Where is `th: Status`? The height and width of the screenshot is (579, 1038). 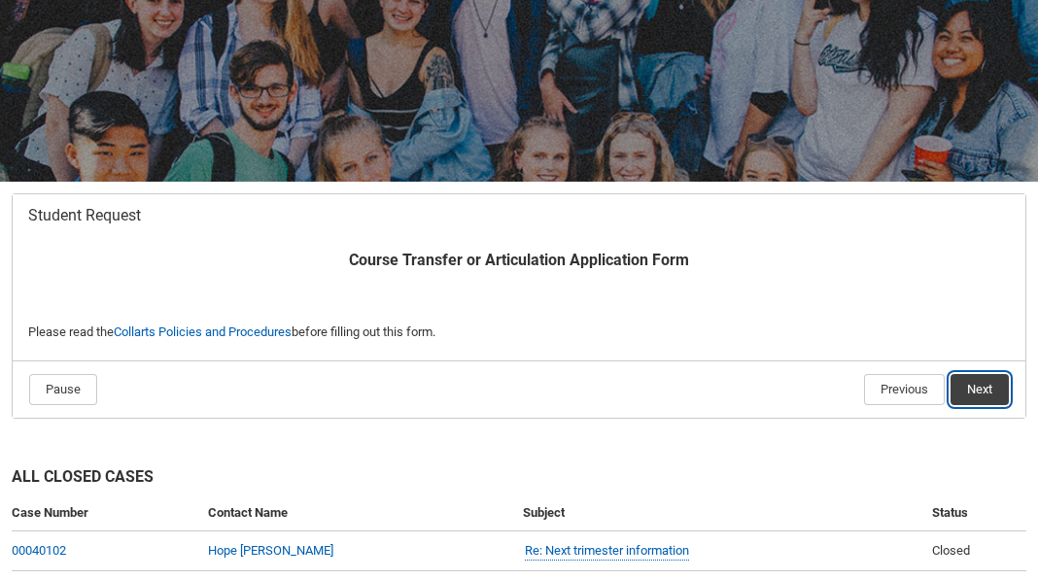 th: Status is located at coordinates (975, 513).